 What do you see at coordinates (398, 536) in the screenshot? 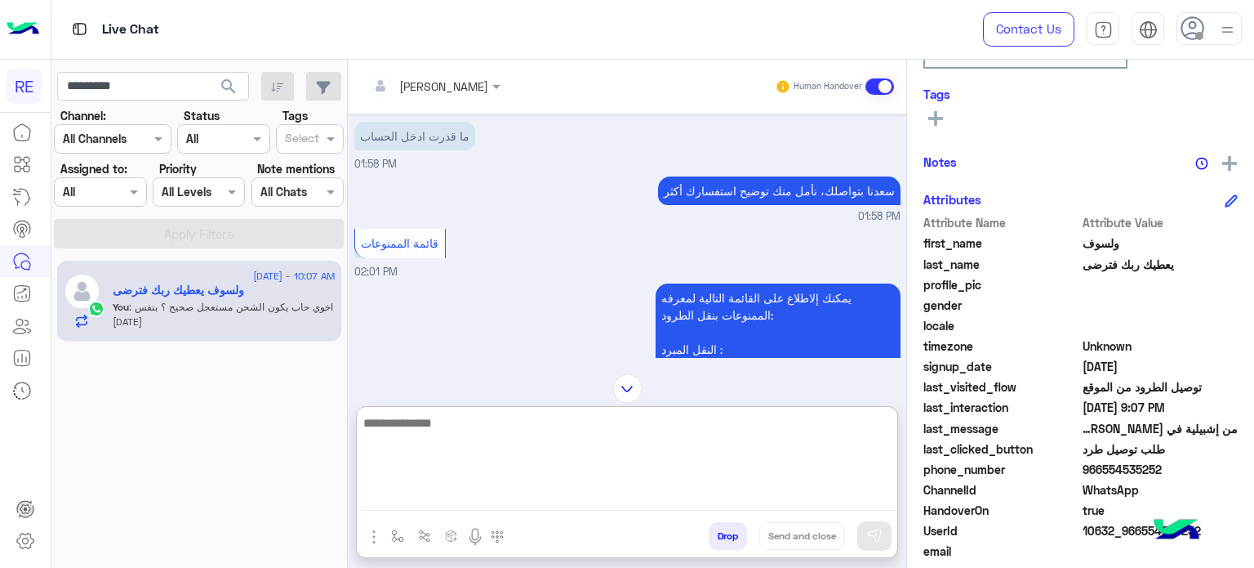
I see `img: select flow` at bounding box center [398, 536].